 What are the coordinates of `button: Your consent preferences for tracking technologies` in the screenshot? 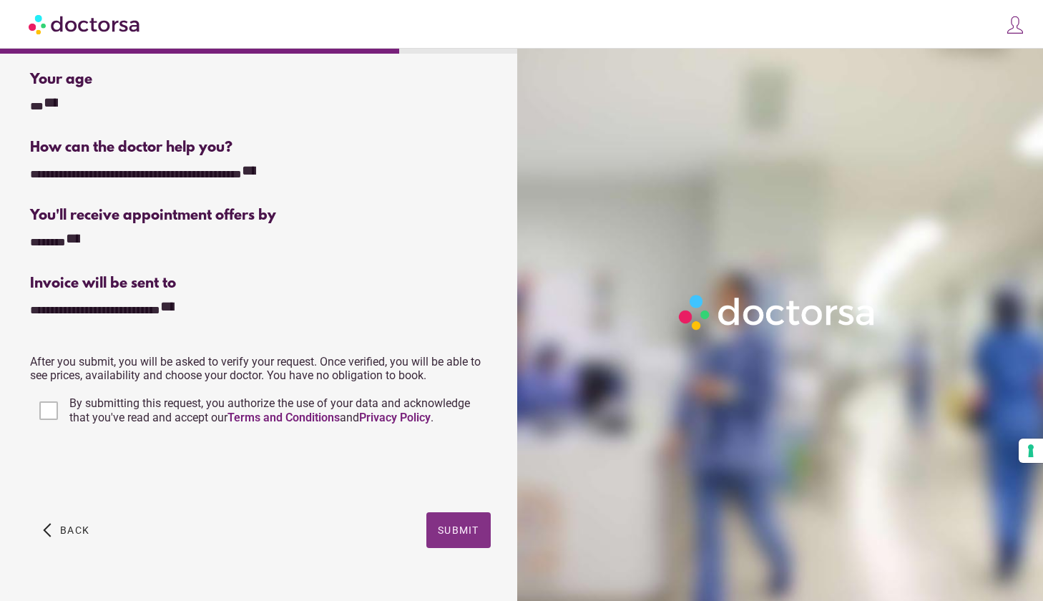 It's located at (1031, 451).